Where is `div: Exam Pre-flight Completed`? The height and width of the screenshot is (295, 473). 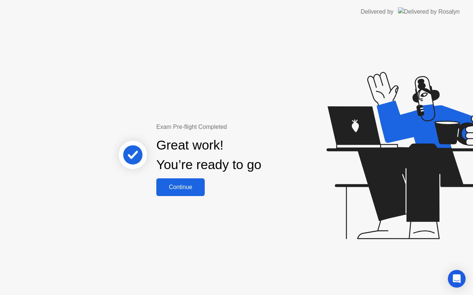 div: Exam Pre-flight Completed is located at coordinates (232, 127).